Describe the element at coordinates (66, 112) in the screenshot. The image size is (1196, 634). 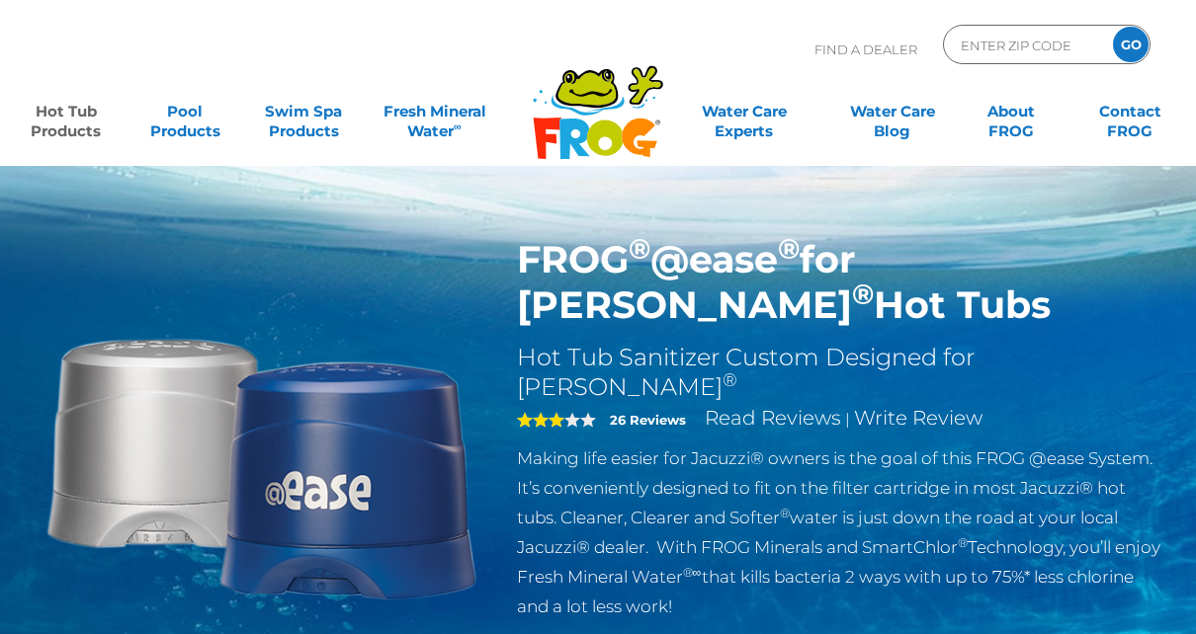
I see `a: Hot TubProducts` at that location.